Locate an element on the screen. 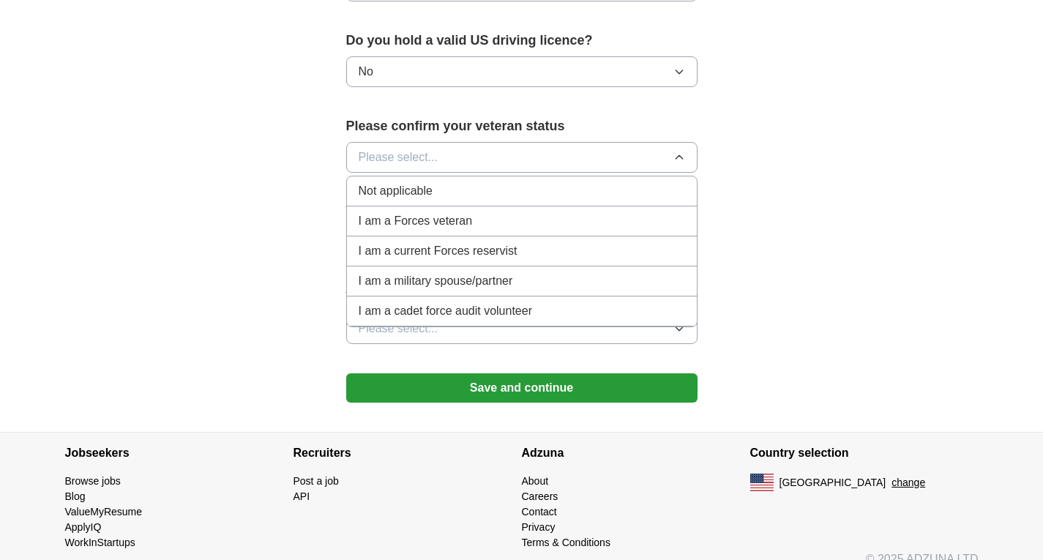  a: WorkInStartups is located at coordinates (100, 542).